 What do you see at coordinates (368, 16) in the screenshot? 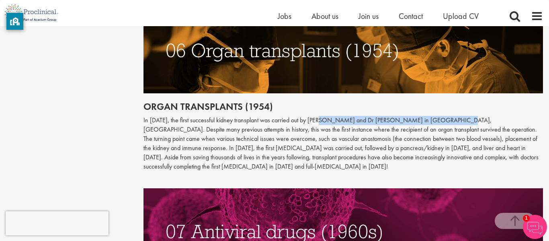
I see `span: Join us` at bounding box center [368, 16].